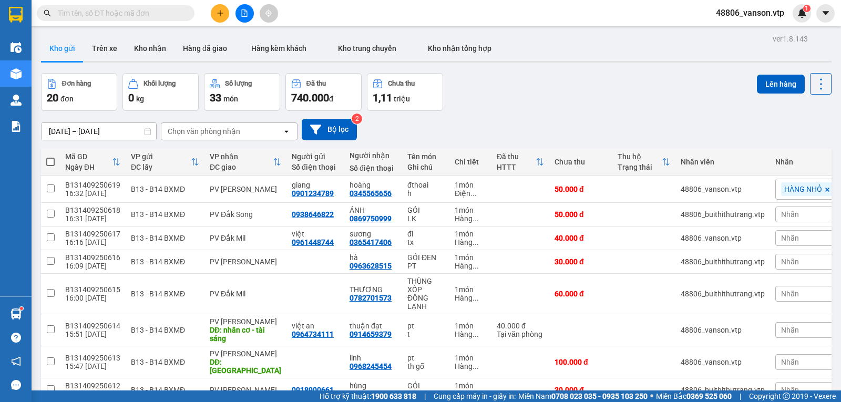 The height and width of the screenshot is (402, 841). What do you see at coordinates (231, 99) in the screenshot?
I see `span: món` at bounding box center [231, 99].